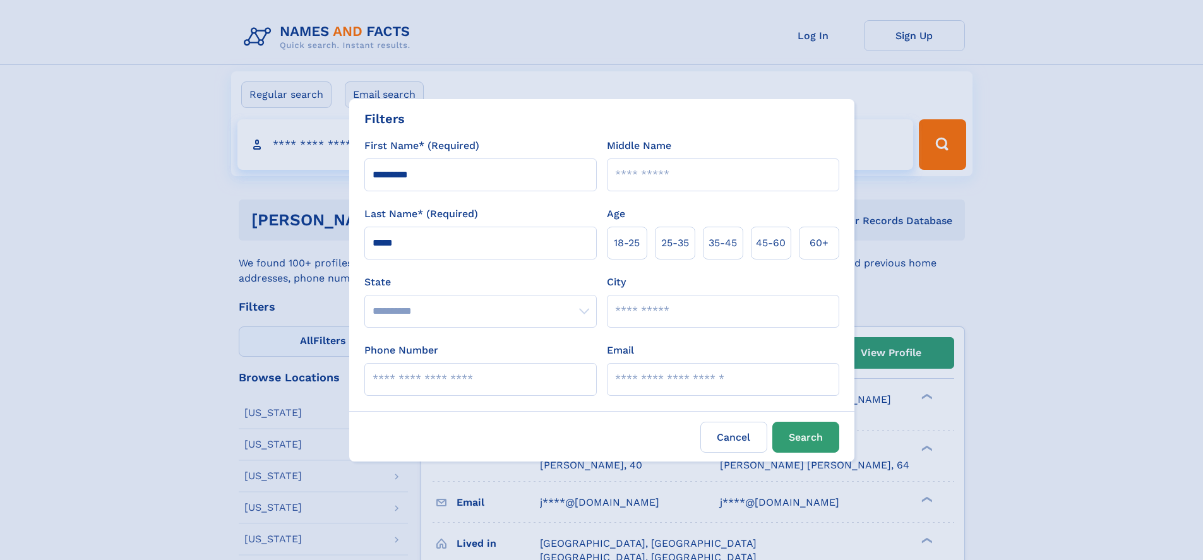  What do you see at coordinates (384, 119) in the screenshot?
I see `div: Filters` at bounding box center [384, 119].